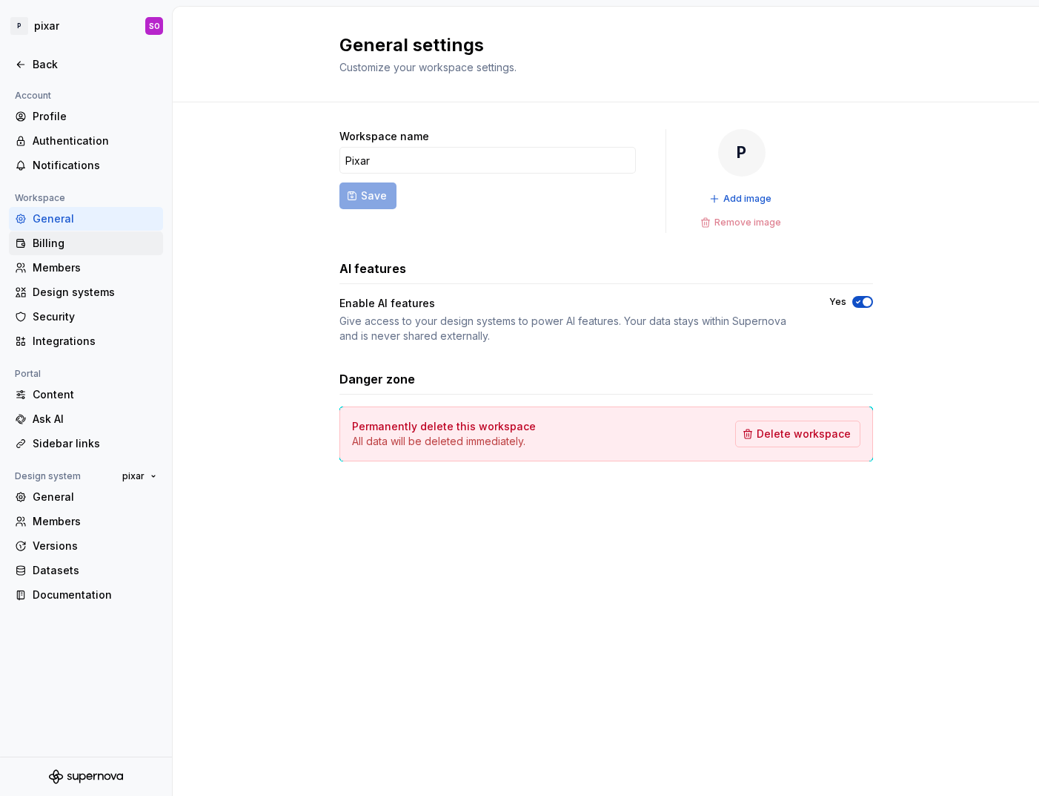  Describe the element at coordinates (86, 419) in the screenshot. I see `a: Ask AI` at that location.